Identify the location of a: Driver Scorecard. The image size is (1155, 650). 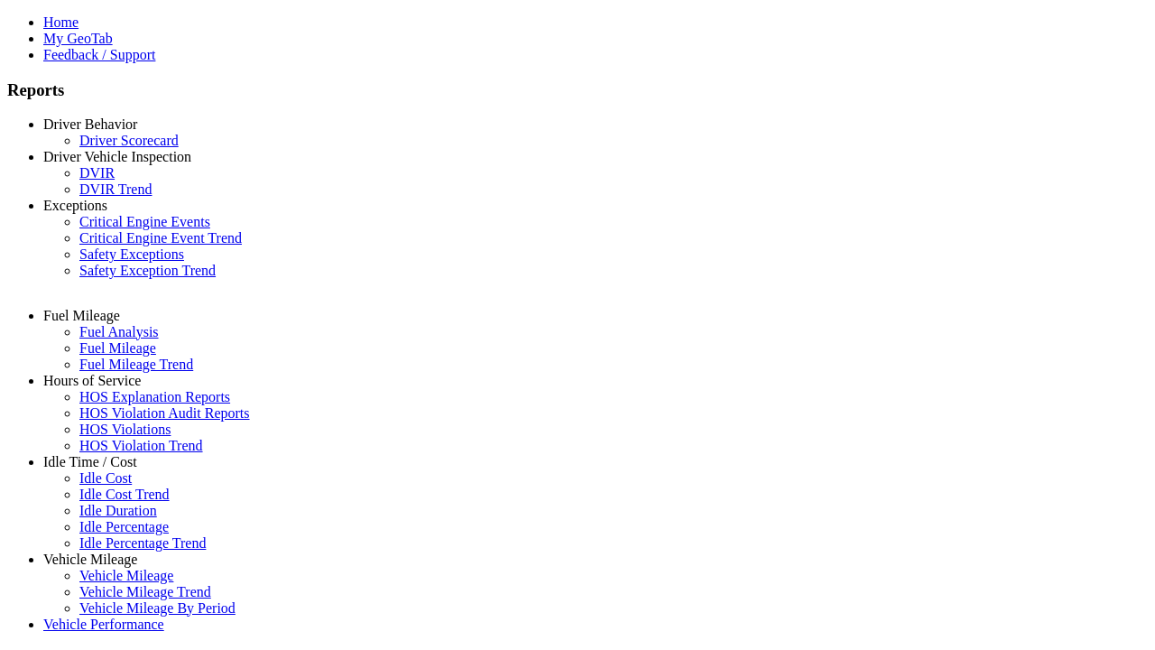
(129, 140).